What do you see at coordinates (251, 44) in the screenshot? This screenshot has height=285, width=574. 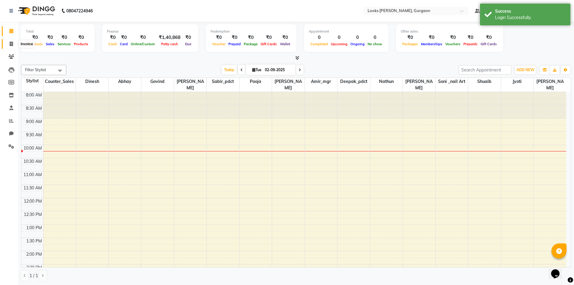 I see `span: Package` at bounding box center [251, 44].